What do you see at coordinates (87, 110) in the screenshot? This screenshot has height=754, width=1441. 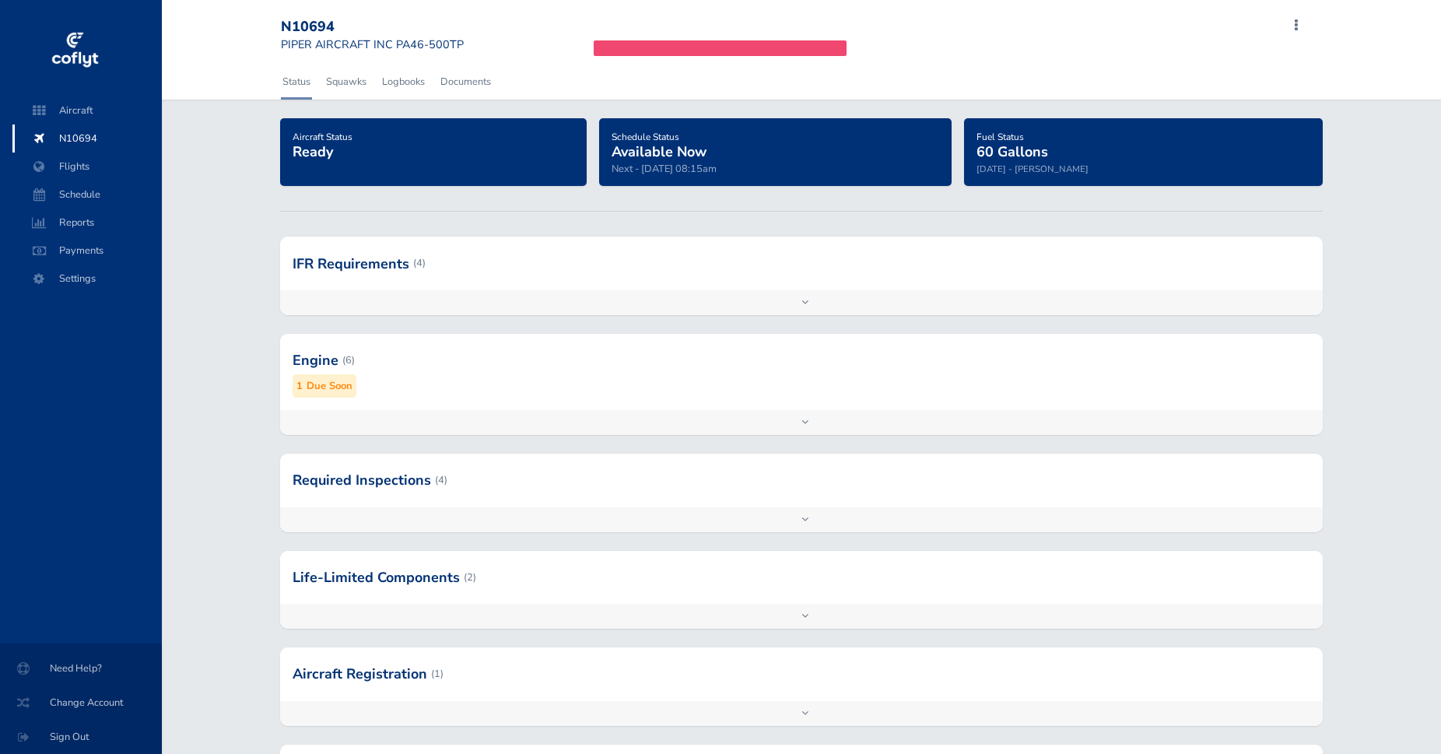 I see `span: Aircraft` at bounding box center [87, 110].